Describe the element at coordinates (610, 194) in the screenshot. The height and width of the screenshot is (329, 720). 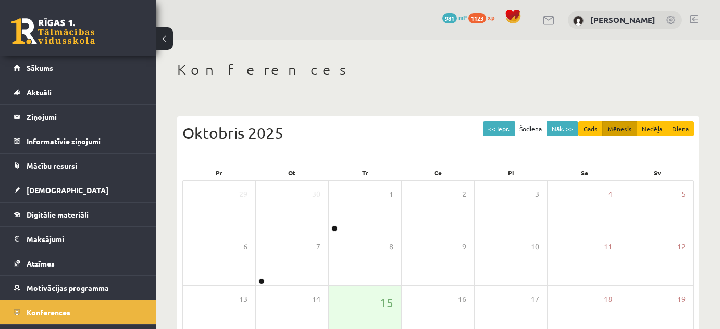
I see `span: 4` at that location.